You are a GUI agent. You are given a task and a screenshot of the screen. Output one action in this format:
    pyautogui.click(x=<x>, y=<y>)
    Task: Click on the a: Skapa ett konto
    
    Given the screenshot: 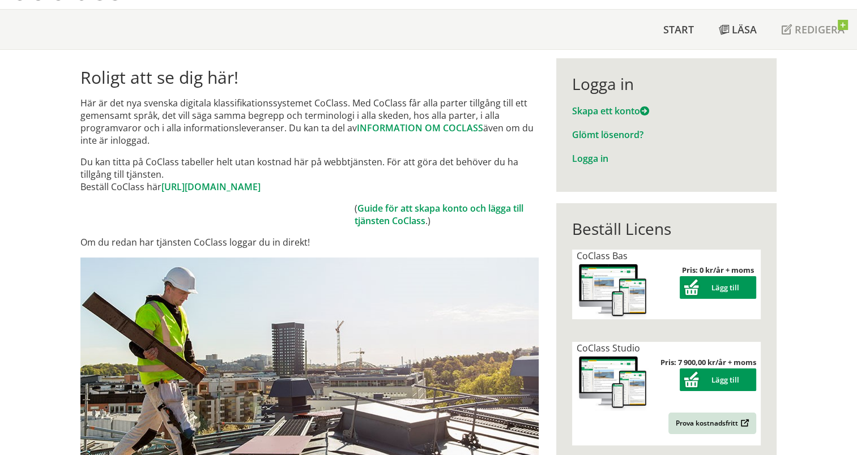 What is the action you would take?
    pyautogui.click(x=611, y=111)
    